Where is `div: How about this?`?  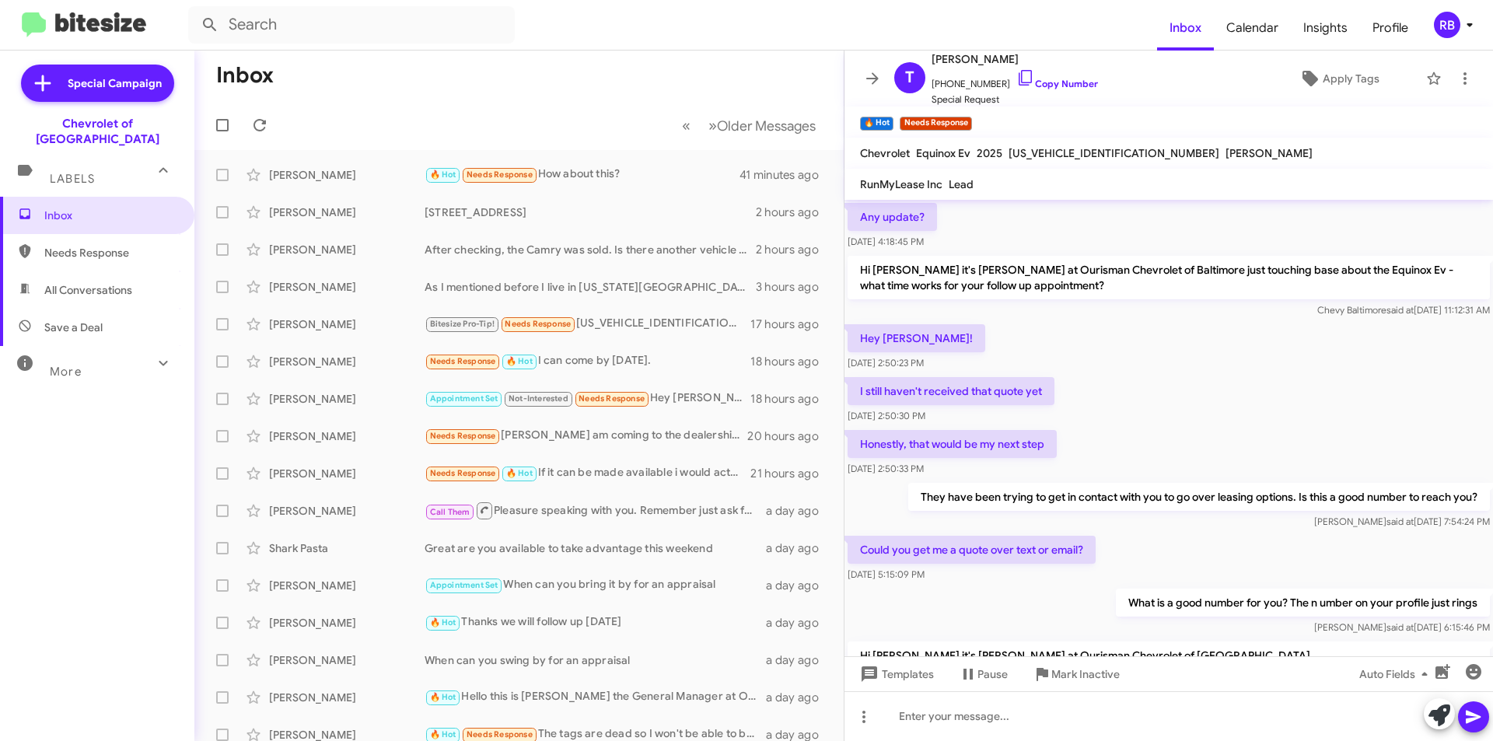 div: How about this? is located at coordinates (581, 174).